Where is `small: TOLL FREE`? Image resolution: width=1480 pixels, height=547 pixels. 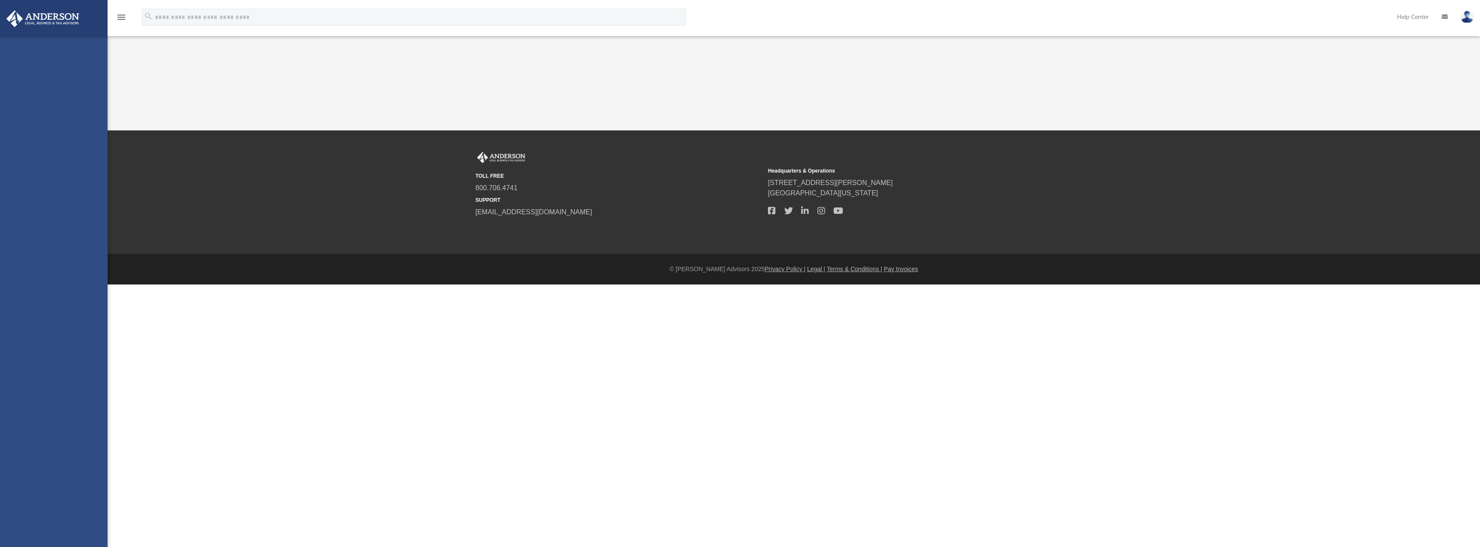 small: TOLL FREE is located at coordinates (619, 176).